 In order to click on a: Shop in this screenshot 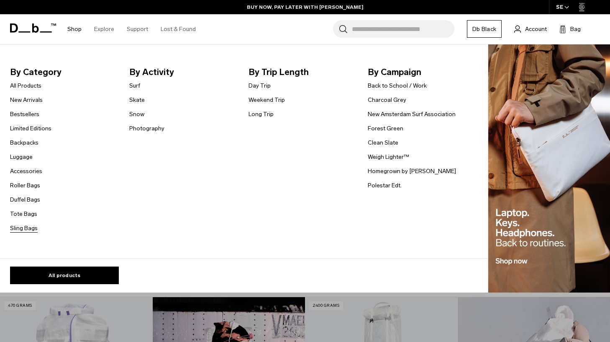, I will do `click(75, 29)`.